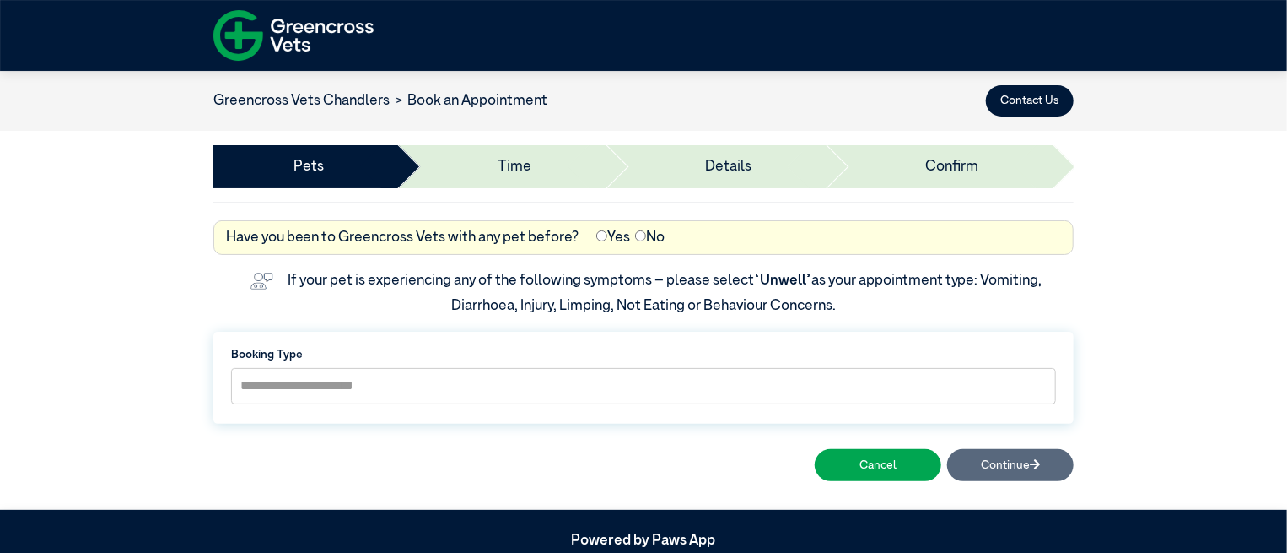 This screenshot has height=553, width=1287. Describe the element at coordinates (309, 167) in the screenshot. I see `a: Pets` at that location.